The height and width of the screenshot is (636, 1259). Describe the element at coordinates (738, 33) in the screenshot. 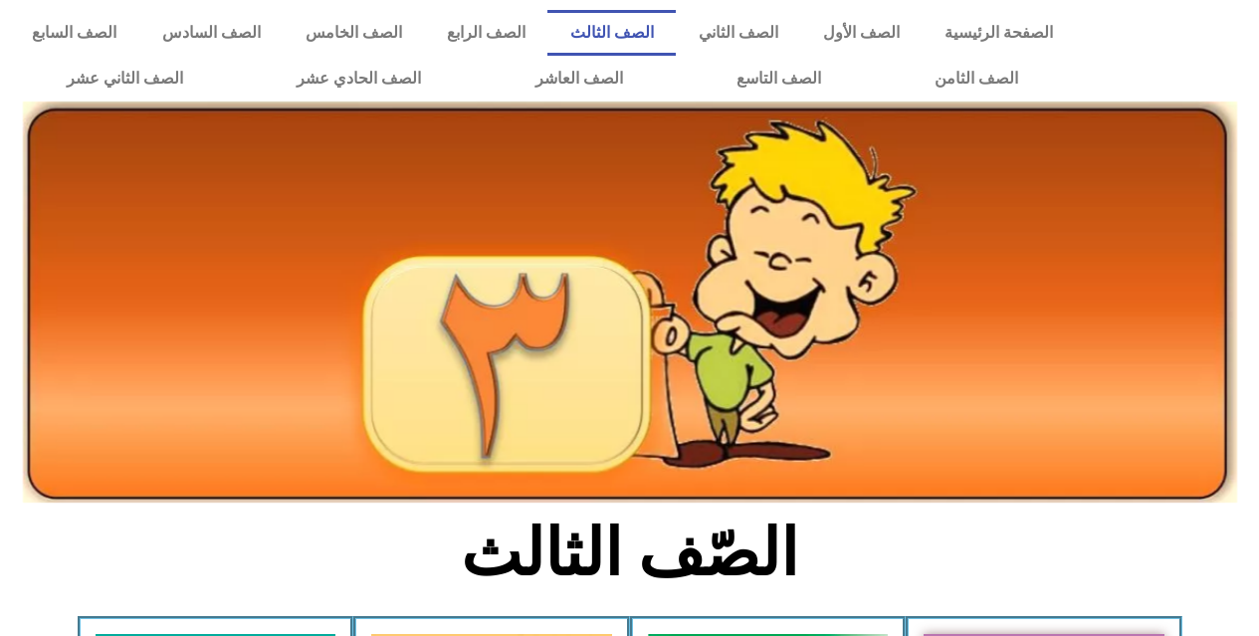

I see `a: الصف الثاني` at that location.